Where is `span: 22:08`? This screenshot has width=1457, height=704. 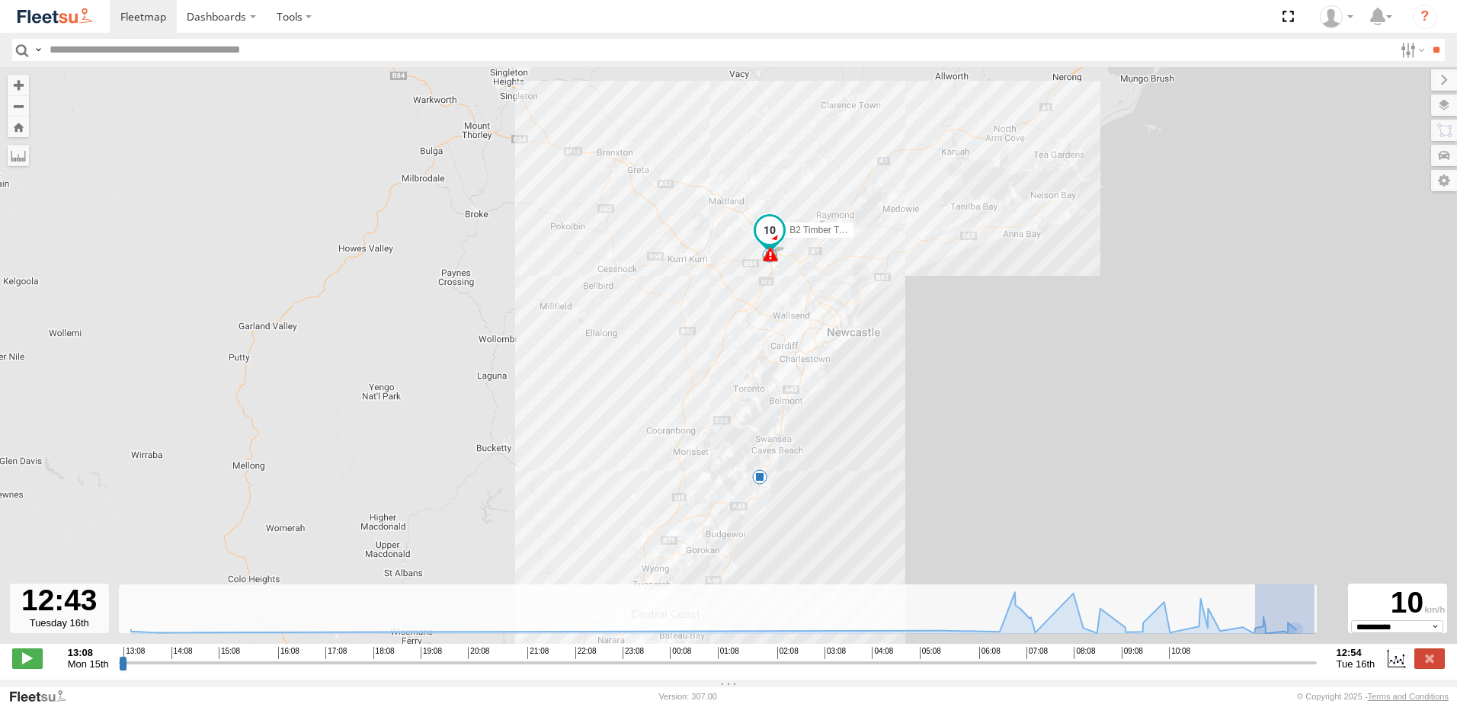
span: 22:08 is located at coordinates (586, 653).